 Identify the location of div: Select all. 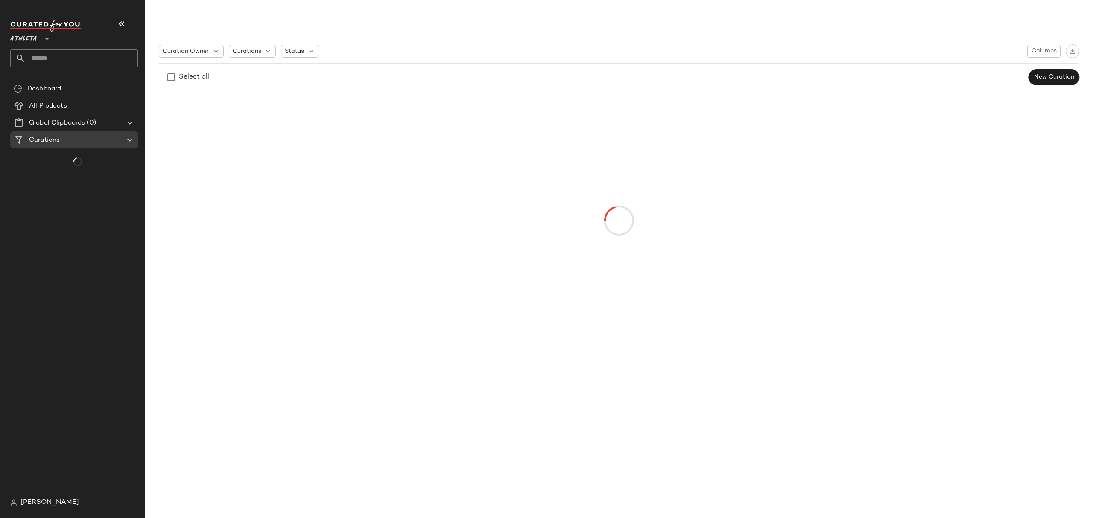
(194, 77).